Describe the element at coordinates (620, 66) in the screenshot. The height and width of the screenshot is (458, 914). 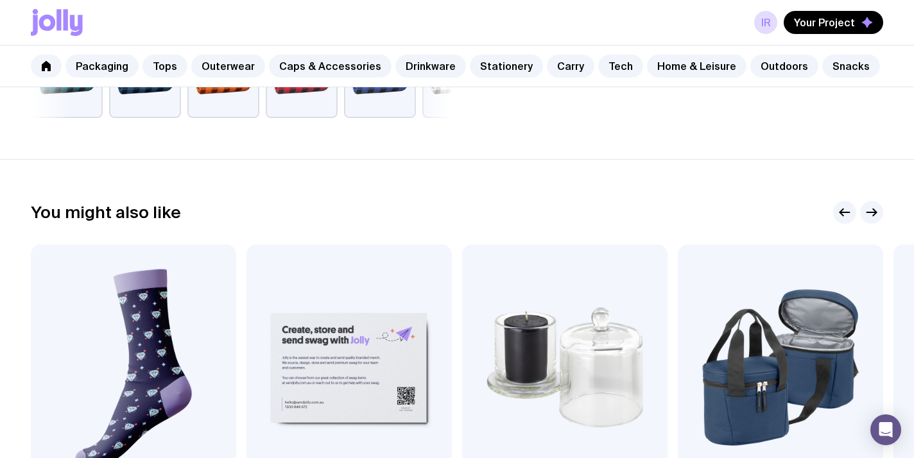
I see `a: Tech` at that location.